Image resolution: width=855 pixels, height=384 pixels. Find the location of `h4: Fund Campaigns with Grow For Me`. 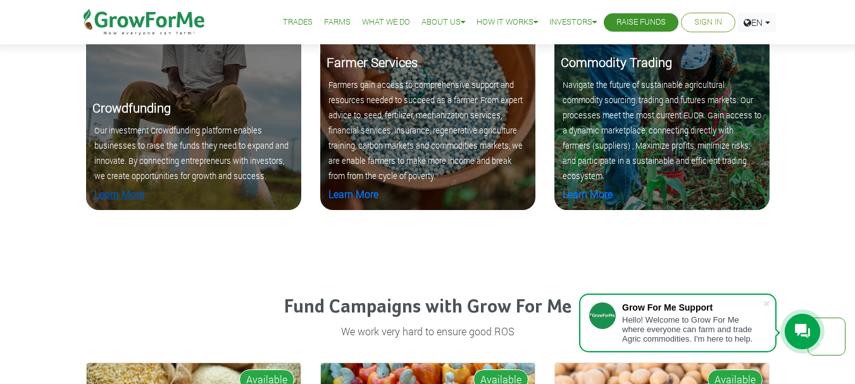

h4: Fund Campaigns with Grow For Me is located at coordinates (428, 308).